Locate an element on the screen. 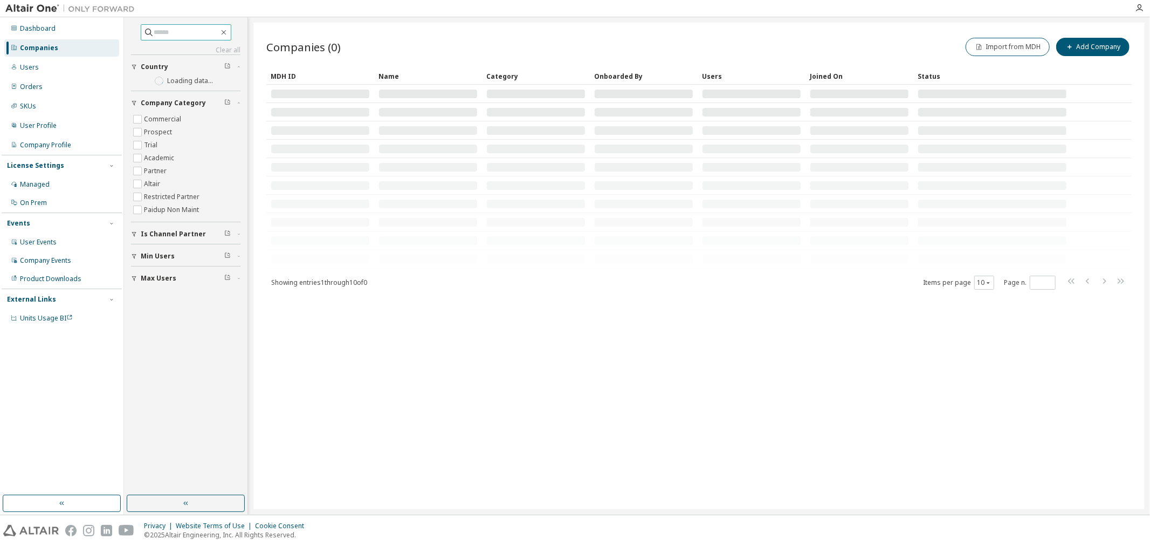  label: Restricted Partner is located at coordinates (173, 197).